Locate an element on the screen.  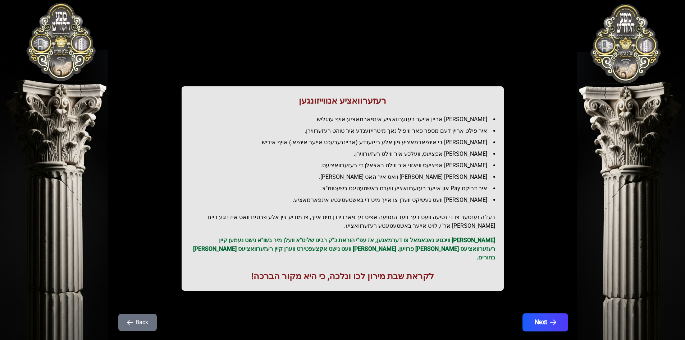
li: איר דריקט Pay און אייער רעזערוואציע ווערט באשטעטיגט בשעטומ"צ. is located at coordinates (346, 188).